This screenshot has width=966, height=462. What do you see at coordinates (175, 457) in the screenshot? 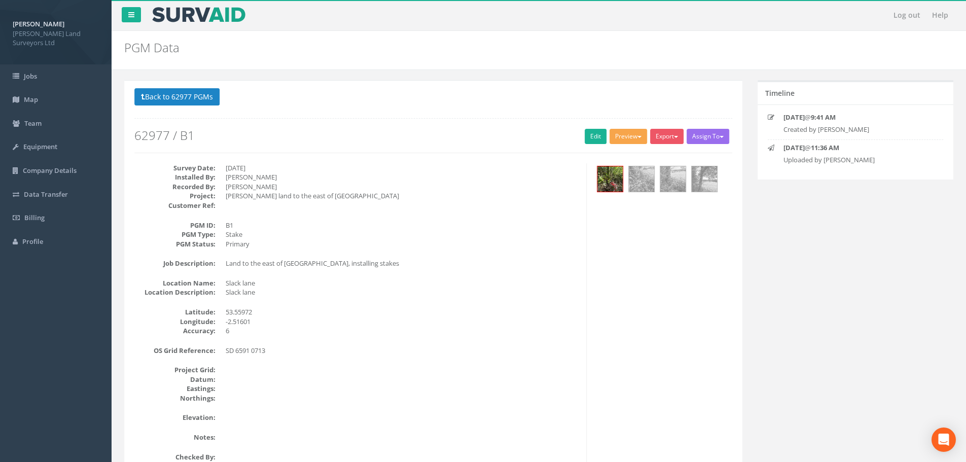
I see `dt: Checked By:` at bounding box center [175, 457].